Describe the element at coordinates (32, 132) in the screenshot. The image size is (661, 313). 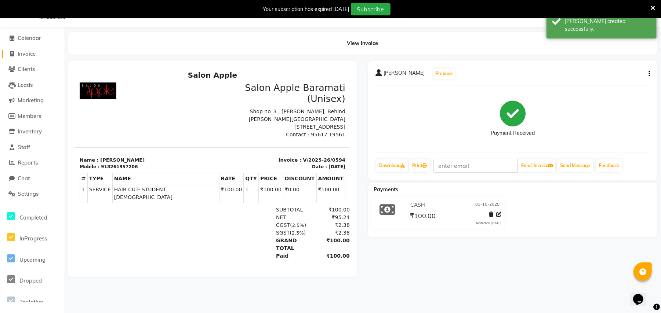
I see `a: Inventory` at that location.